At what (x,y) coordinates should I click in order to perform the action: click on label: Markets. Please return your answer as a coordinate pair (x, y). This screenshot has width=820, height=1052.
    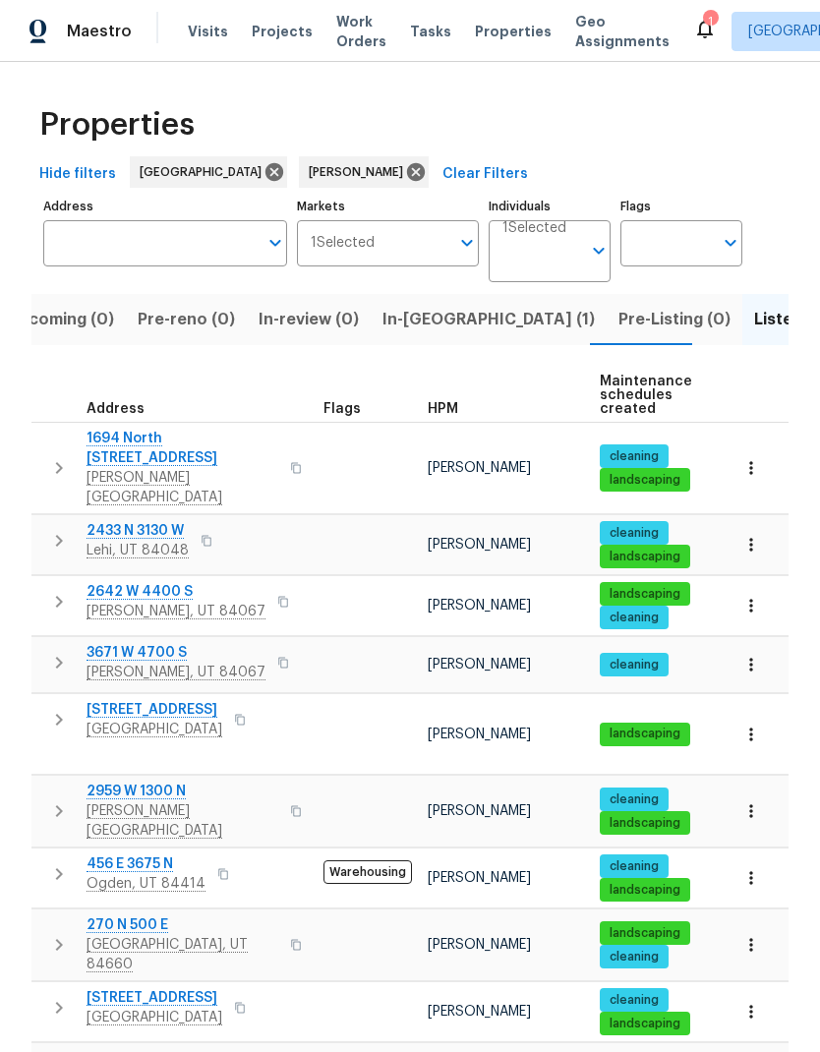
    Looking at the image, I should click on (388, 207).